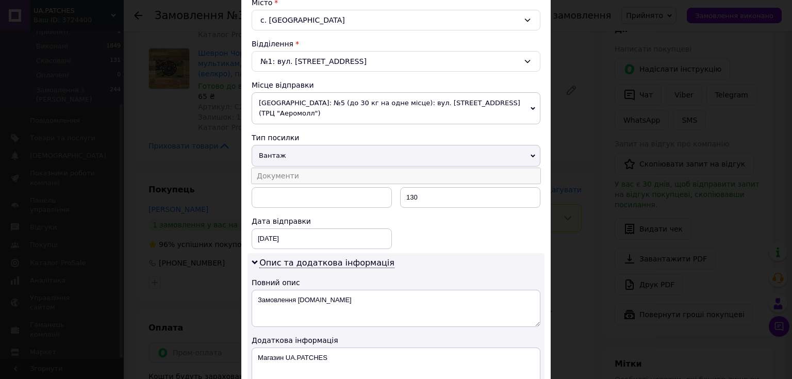 The width and height of the screenshot is (792, 379). What do you see at coordinates (396, 44) in the screenshot?
I see `div: Відділення` at bounding box center [396, 44].